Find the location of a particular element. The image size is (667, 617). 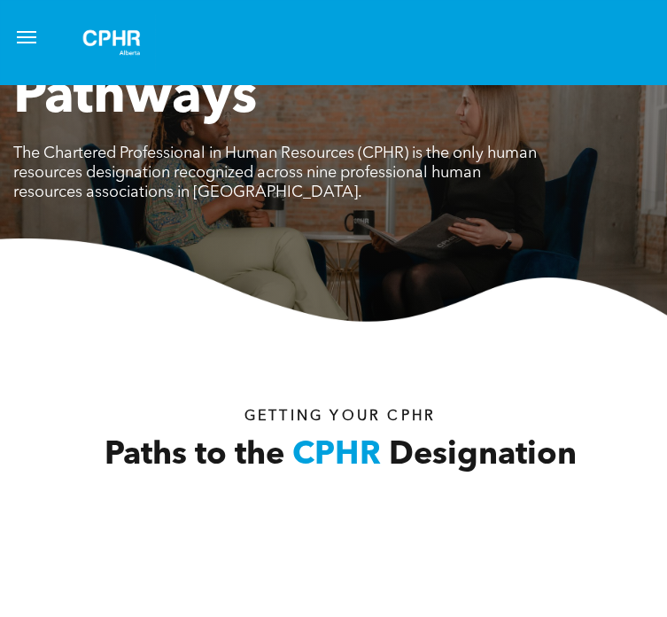

span: Pathways is located at coordinates (135, 98).